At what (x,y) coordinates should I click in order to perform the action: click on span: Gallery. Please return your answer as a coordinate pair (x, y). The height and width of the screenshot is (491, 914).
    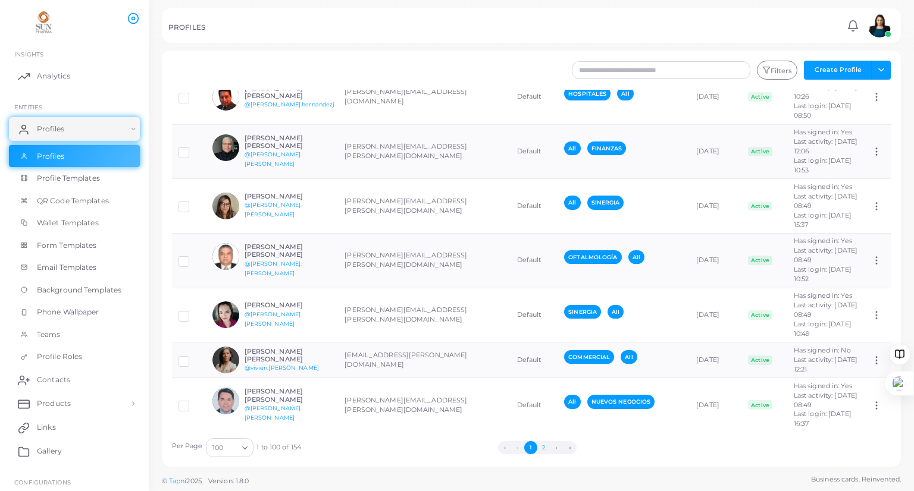
    Looking at the image, I should click on (49, 451).